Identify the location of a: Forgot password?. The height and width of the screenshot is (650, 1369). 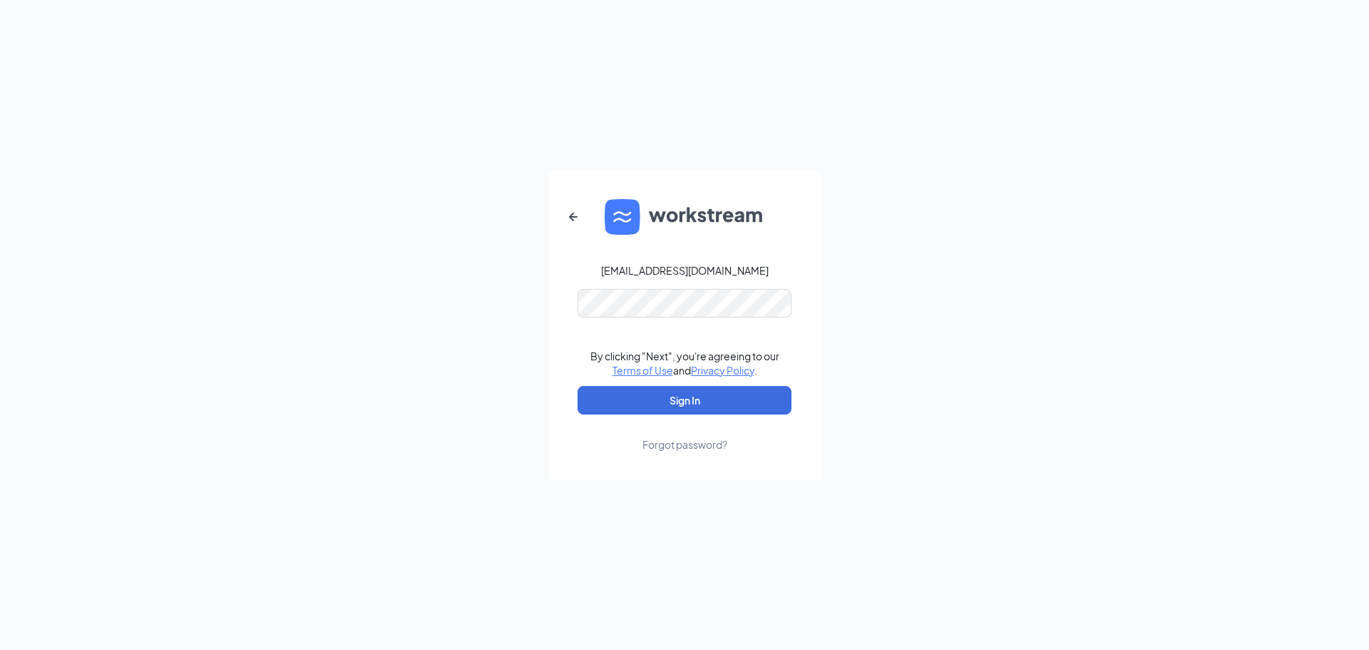
(685, 433).